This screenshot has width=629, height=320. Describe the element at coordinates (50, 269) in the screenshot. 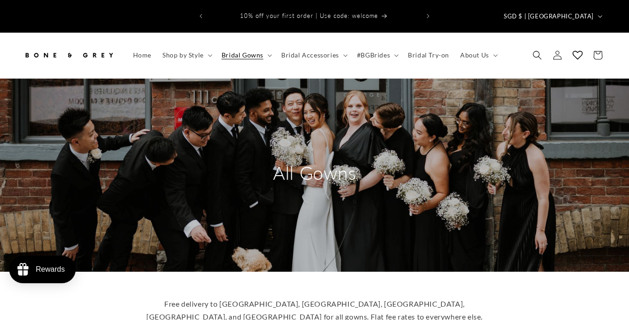

I see `div: Rewards` at that location.